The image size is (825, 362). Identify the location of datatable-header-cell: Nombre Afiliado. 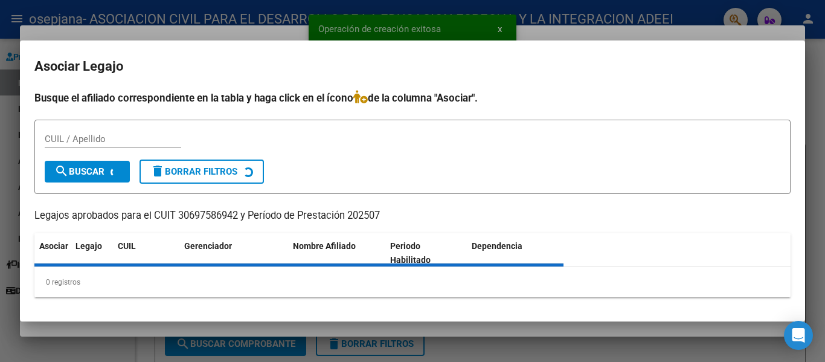
(337, 253).